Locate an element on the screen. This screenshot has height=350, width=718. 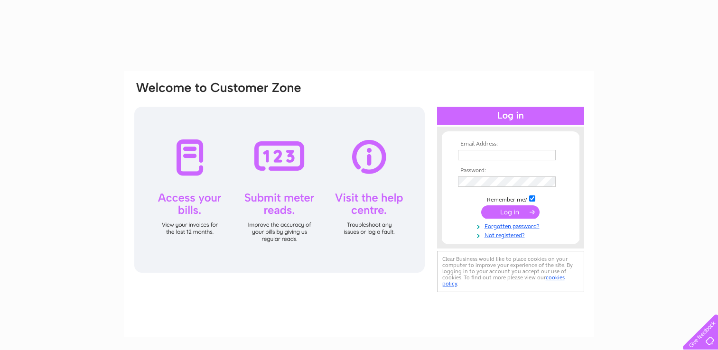
input: Submit is located at coordinates (510, 212).